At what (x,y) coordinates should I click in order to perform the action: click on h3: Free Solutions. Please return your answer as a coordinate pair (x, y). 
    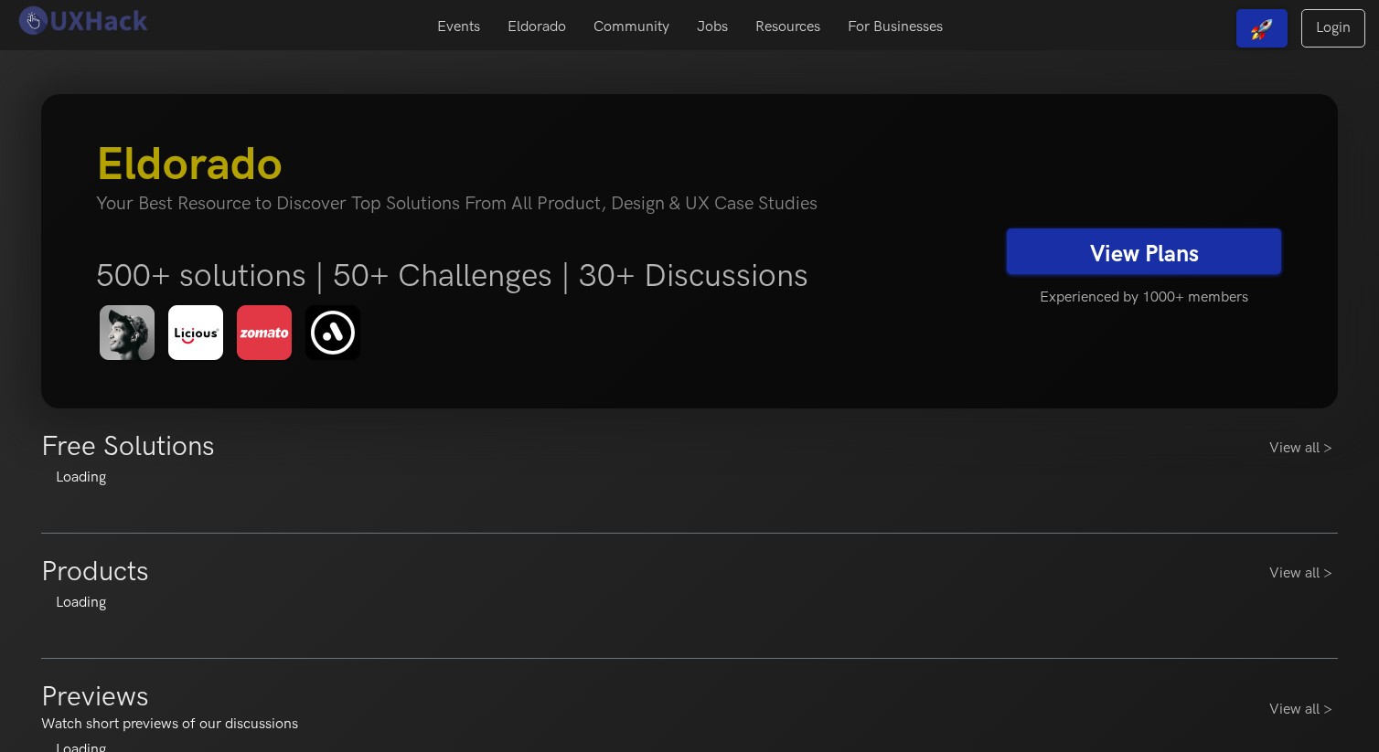
    Looking at the image, I should click on (128, 447).